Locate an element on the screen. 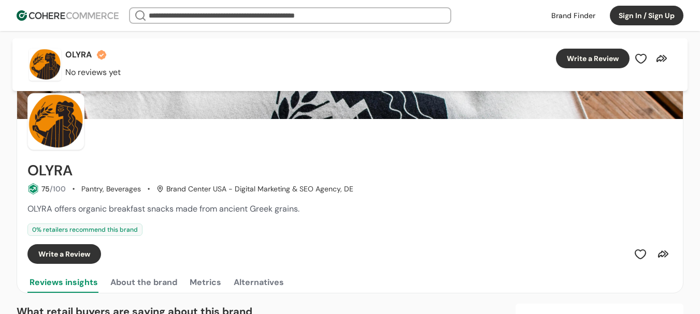 This screenshot has height=314, width=700. button: Reviews insights is located at coordinates (64, 283).